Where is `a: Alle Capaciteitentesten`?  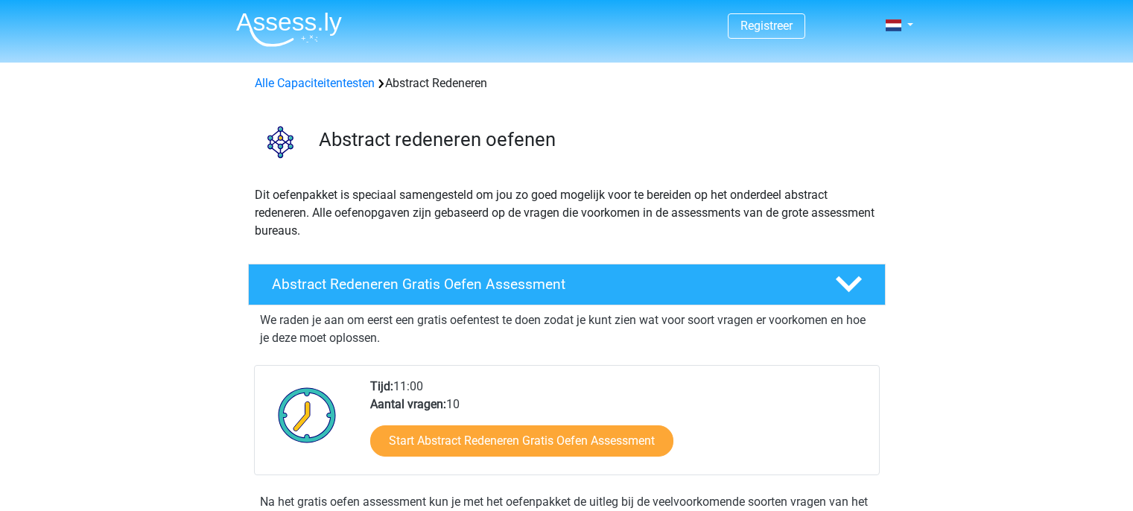
a: Alle Capaciteitentesten is located at coordinates (314, 83).